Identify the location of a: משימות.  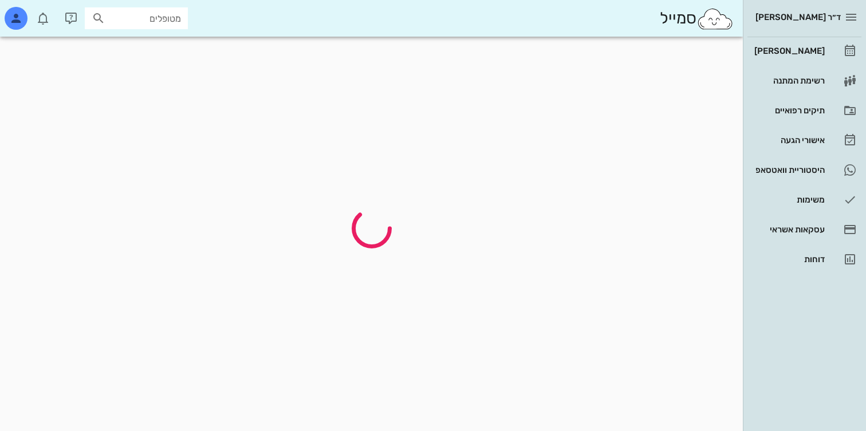
(804, 200).